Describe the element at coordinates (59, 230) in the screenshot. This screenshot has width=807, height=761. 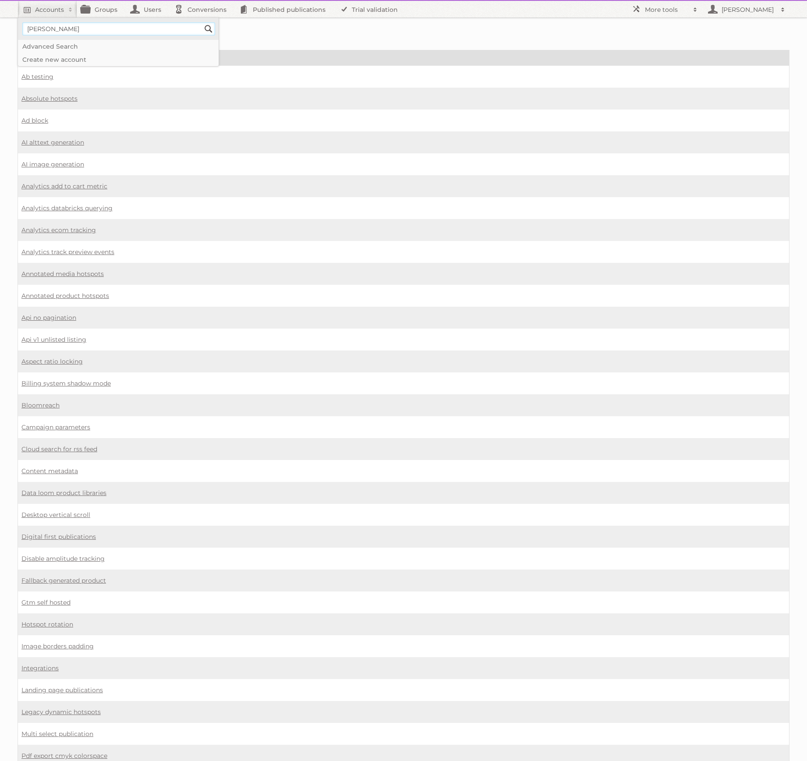
I see `a: Analytics ecom tracking` at that location.